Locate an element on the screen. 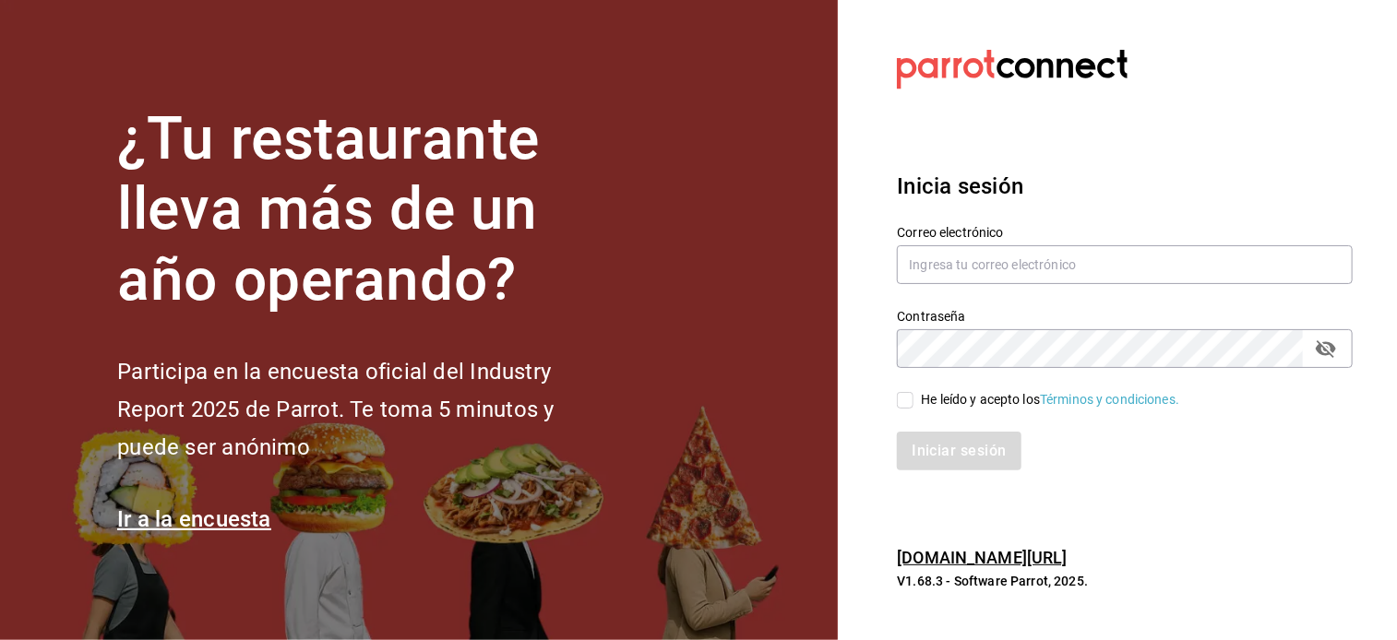  label: Correo electrónico is located at coordinates (1125, 232).